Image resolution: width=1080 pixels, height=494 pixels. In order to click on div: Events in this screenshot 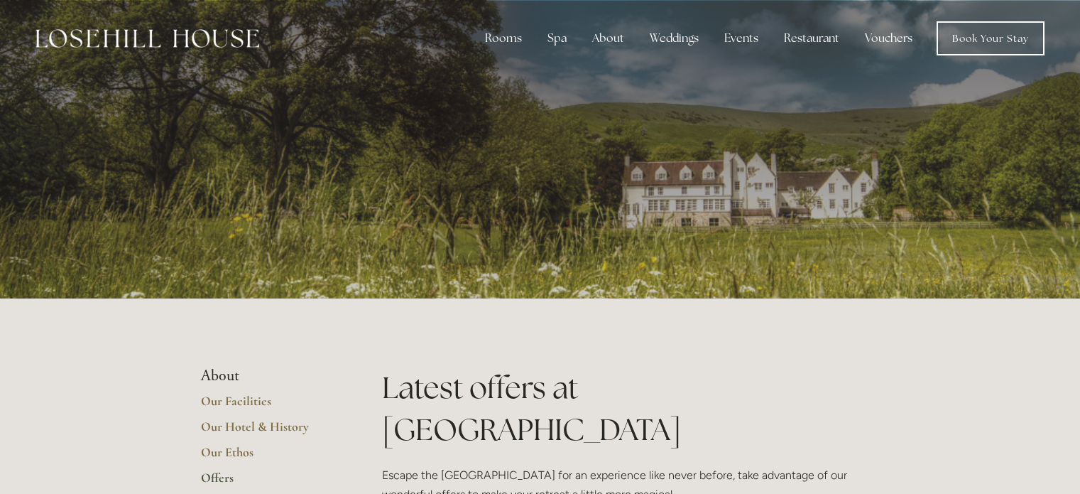, I will do `click(742, 38)`.